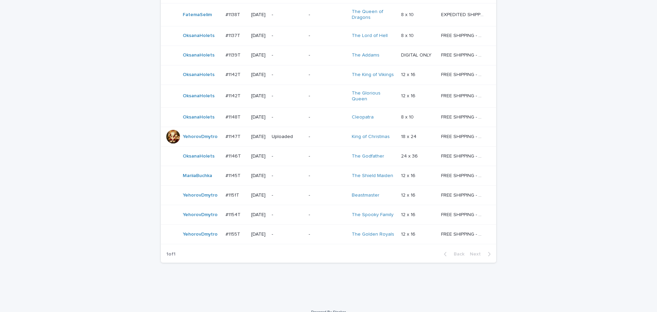 Image resolution: width=657 pixels, height=312 pixels. Describe the element at coordinates (234, 214) in the screenshot. I see `p: #1154T` at that location.